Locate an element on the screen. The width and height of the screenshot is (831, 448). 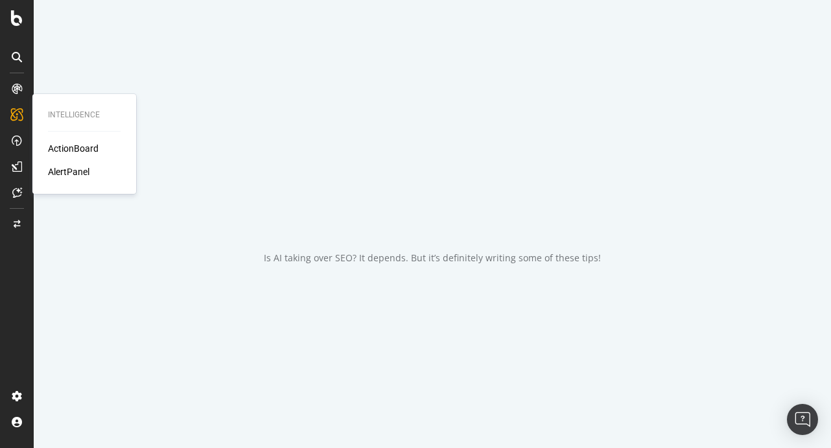
div: ActionBoard is located at coordinates (73, 148).